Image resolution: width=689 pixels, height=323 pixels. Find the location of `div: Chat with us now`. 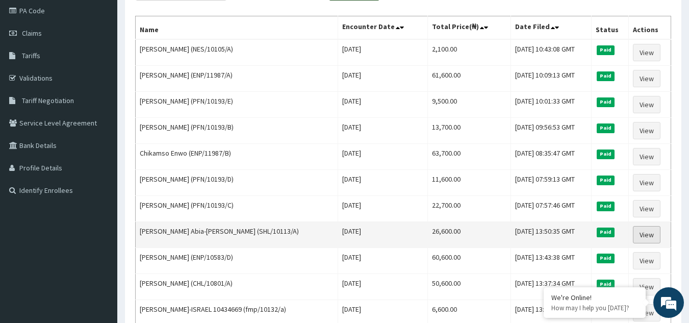

div: Chat with us now is located at coordinates (112, 64).